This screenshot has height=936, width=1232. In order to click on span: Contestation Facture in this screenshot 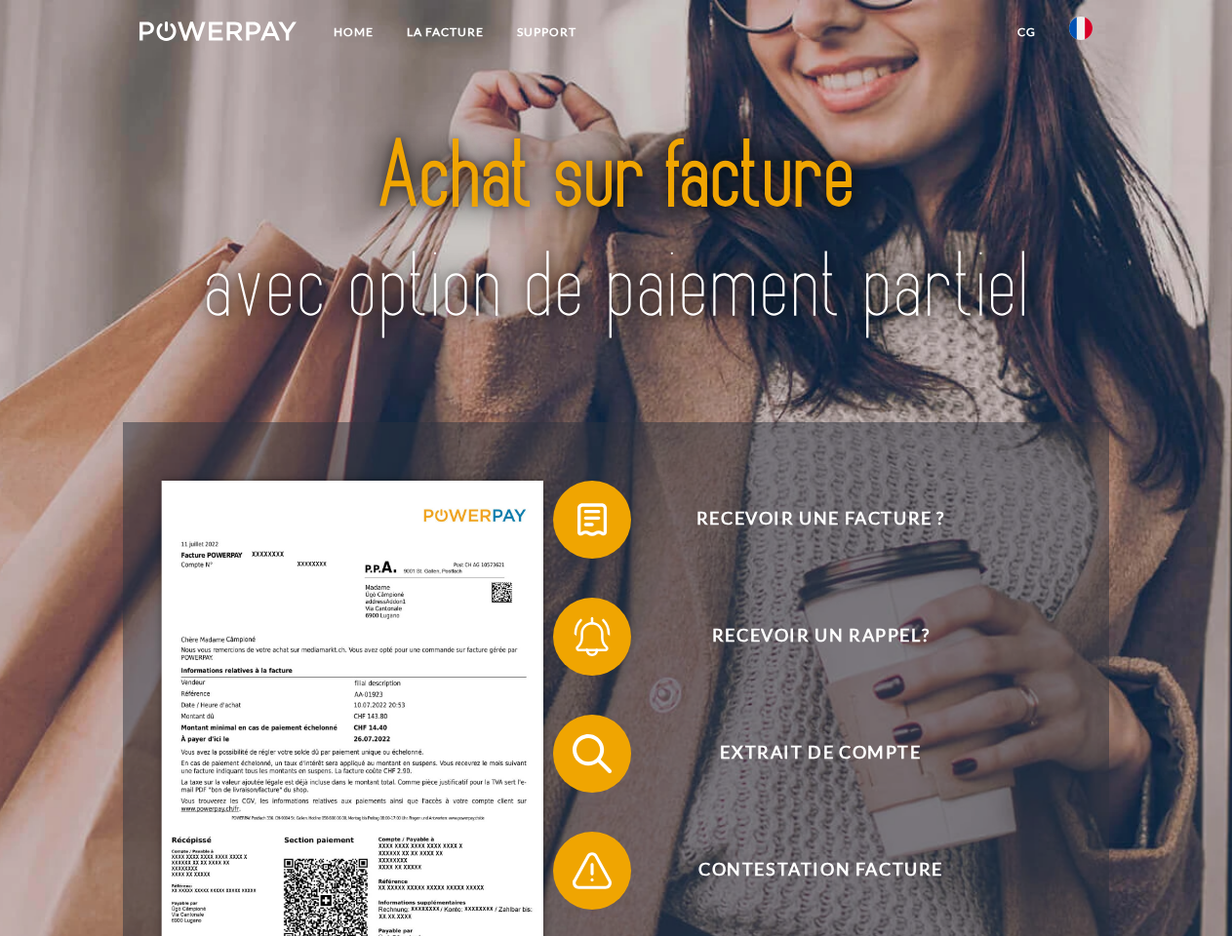, I will do `click(820, 871)`.